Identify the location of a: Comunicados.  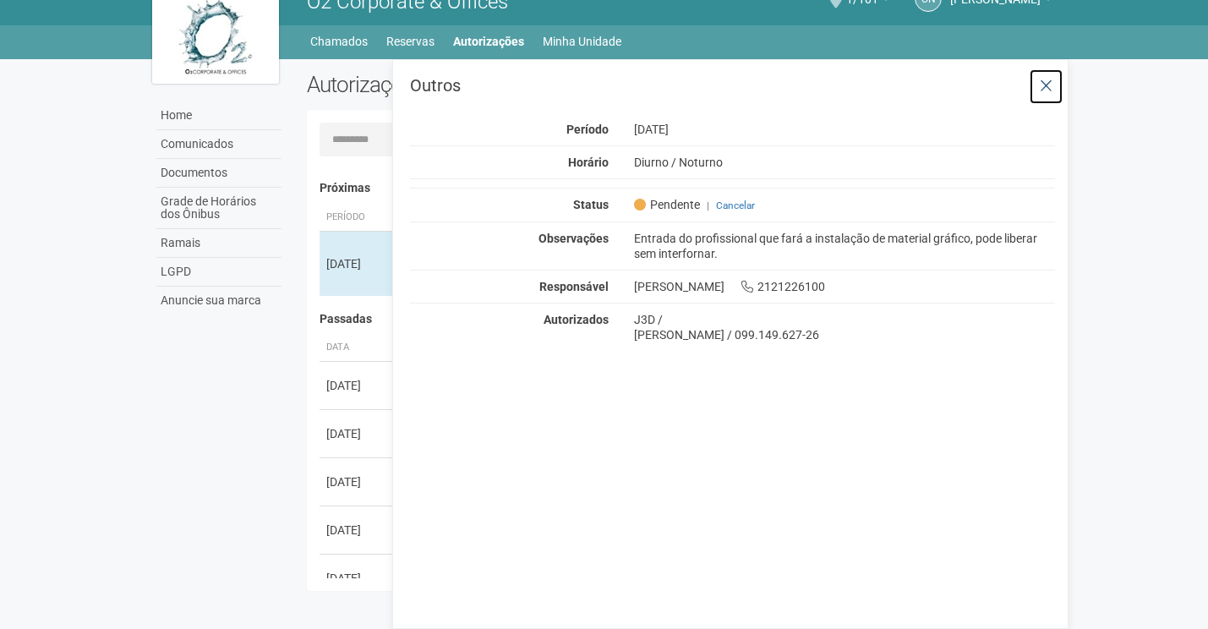
(219, 145).